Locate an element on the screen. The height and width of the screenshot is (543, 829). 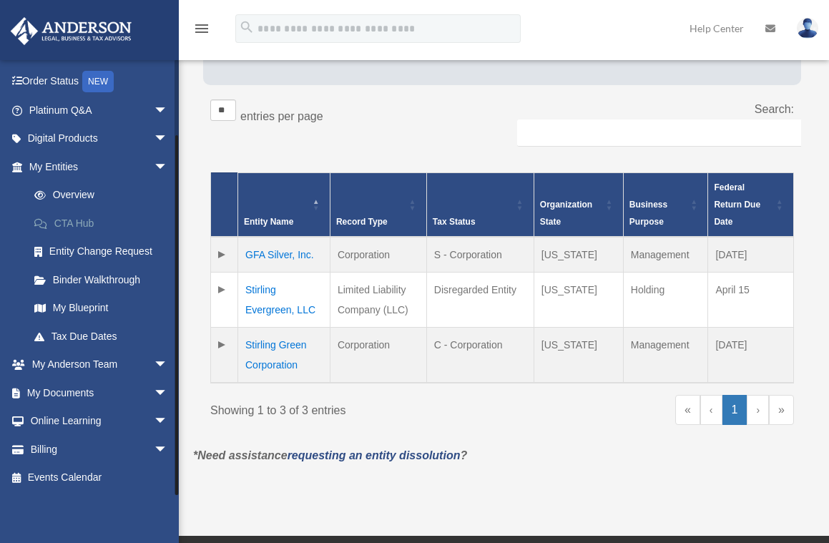
span: Organization State is located at coordinates (566, 213).